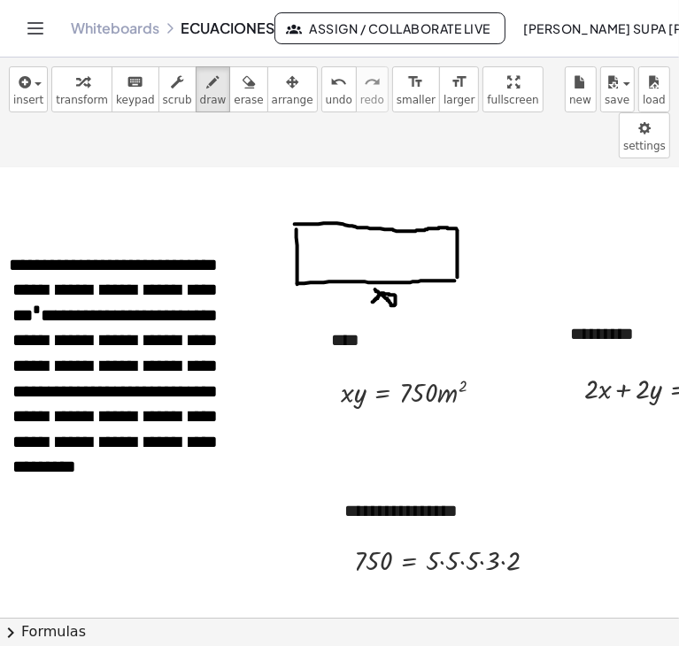  I want to click on i: keyboard, so click(135, 82).